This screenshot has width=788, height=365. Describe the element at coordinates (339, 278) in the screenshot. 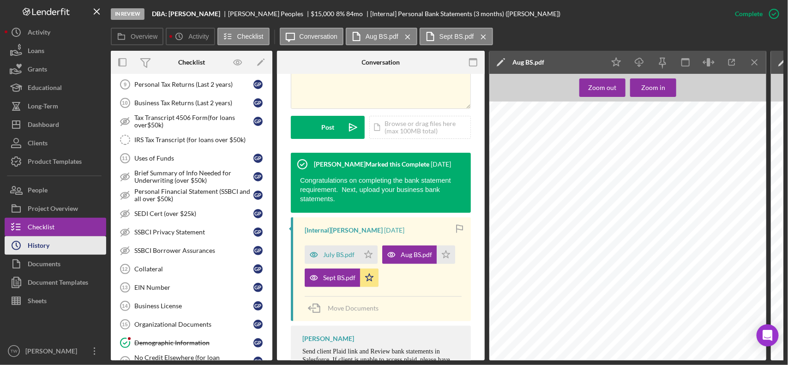

I see `div: Sept BS.pdf` at that location.